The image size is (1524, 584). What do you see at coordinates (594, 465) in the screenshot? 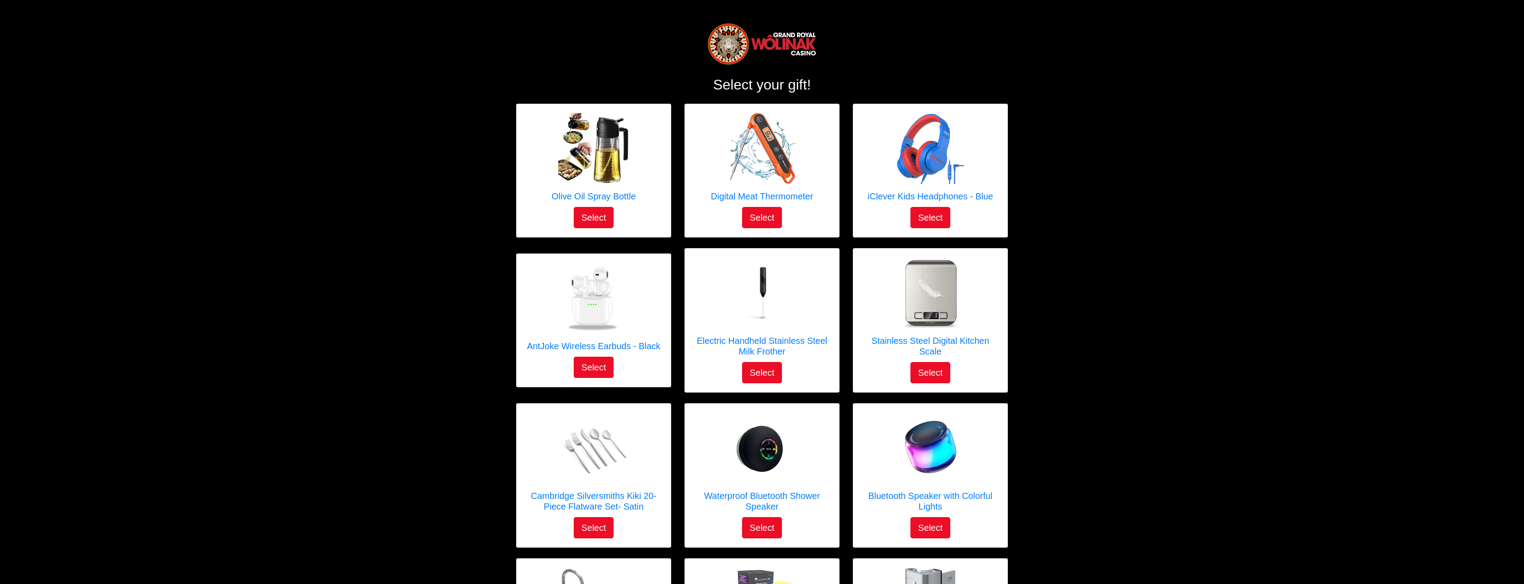
I see `a: Cambridge Silversmiths Kiki 20-Piece Flatware Set- Satin Cambridge Silversmiths Kiki 20-Piece Fla...` at bounding box center [594, 465].